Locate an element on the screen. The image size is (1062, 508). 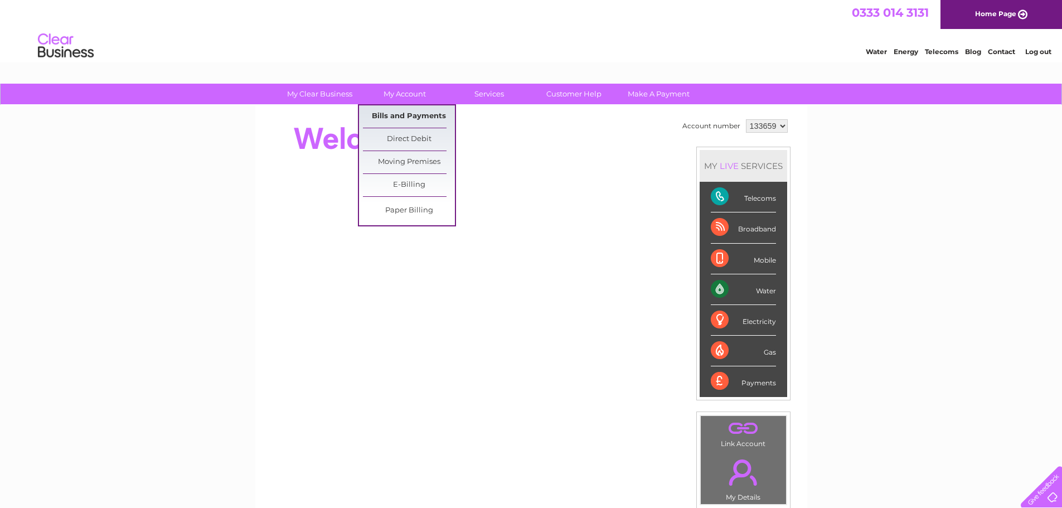
span: 0333 014 3131 is located at coordinates (890, 12).